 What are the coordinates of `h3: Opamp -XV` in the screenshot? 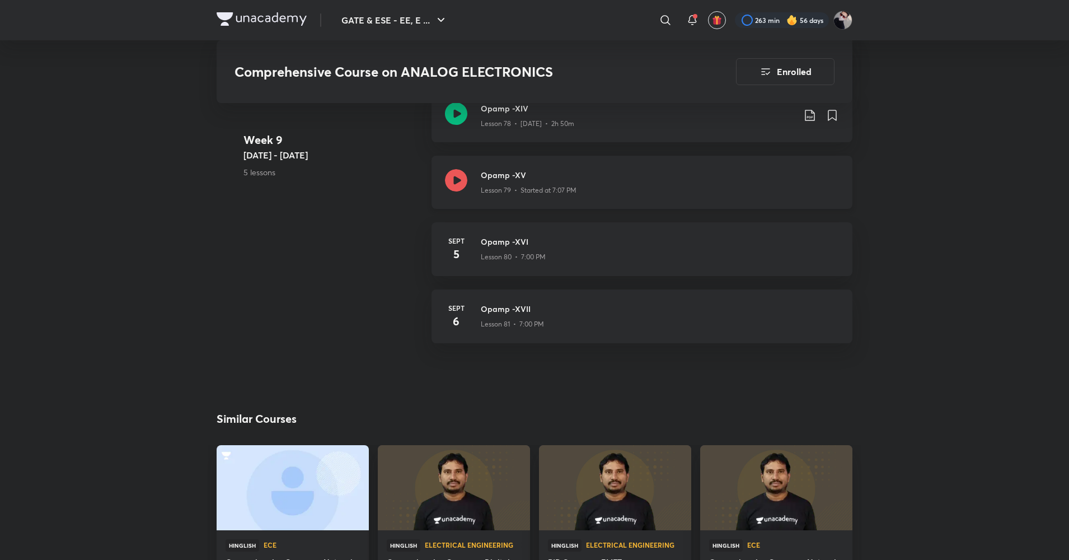 It's located at (660, 175).